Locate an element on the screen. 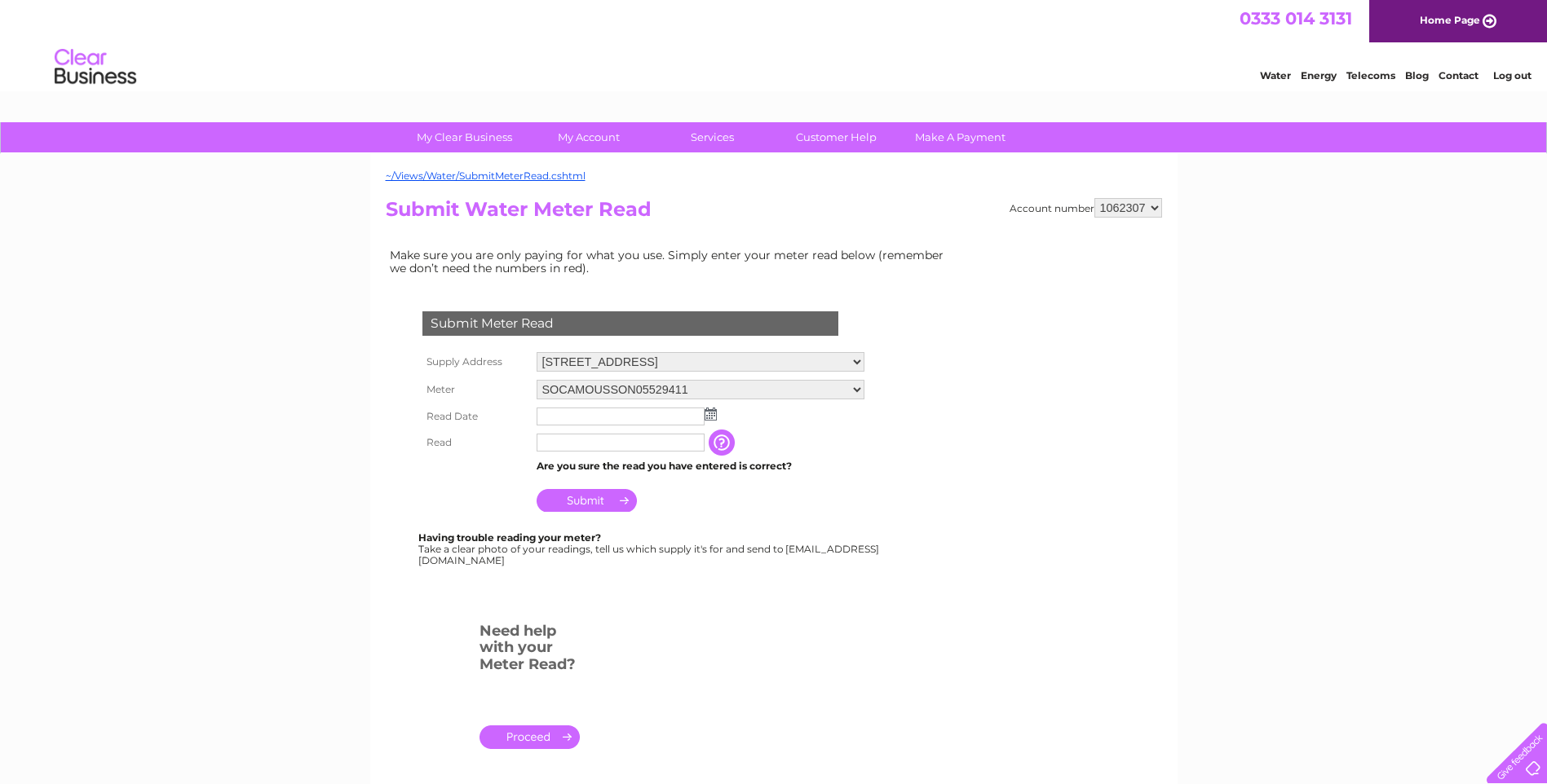  th: Read is located at coordinates (476, 443).